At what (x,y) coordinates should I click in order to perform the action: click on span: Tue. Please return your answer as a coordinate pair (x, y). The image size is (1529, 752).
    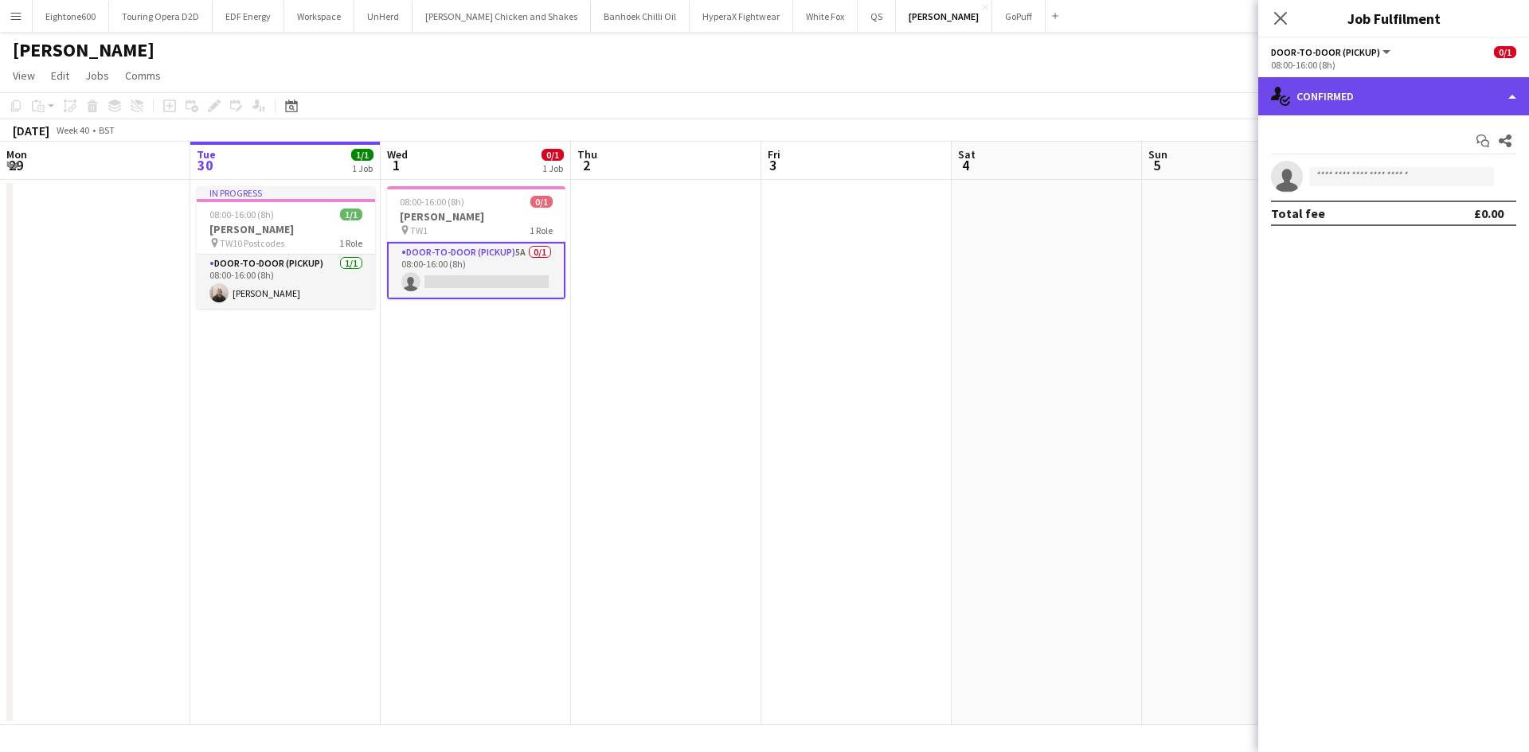
    Looking at the image, I should click on (206, 154).